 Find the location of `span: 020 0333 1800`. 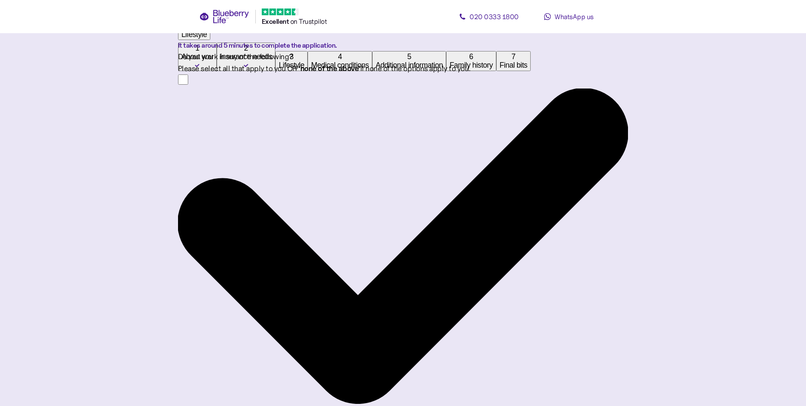

span: 020 0333 1800 is located at coordinates (494, 17).